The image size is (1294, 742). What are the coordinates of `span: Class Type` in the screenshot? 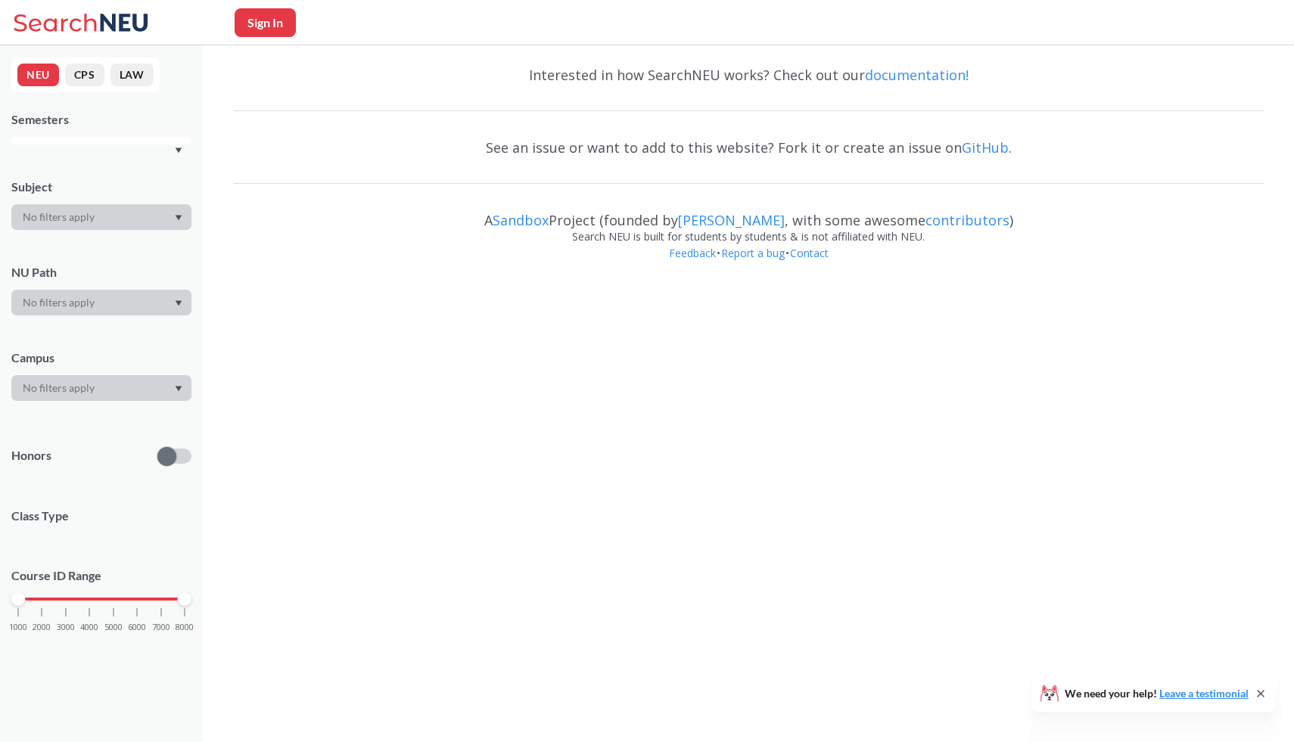 It's located at (101, 516).